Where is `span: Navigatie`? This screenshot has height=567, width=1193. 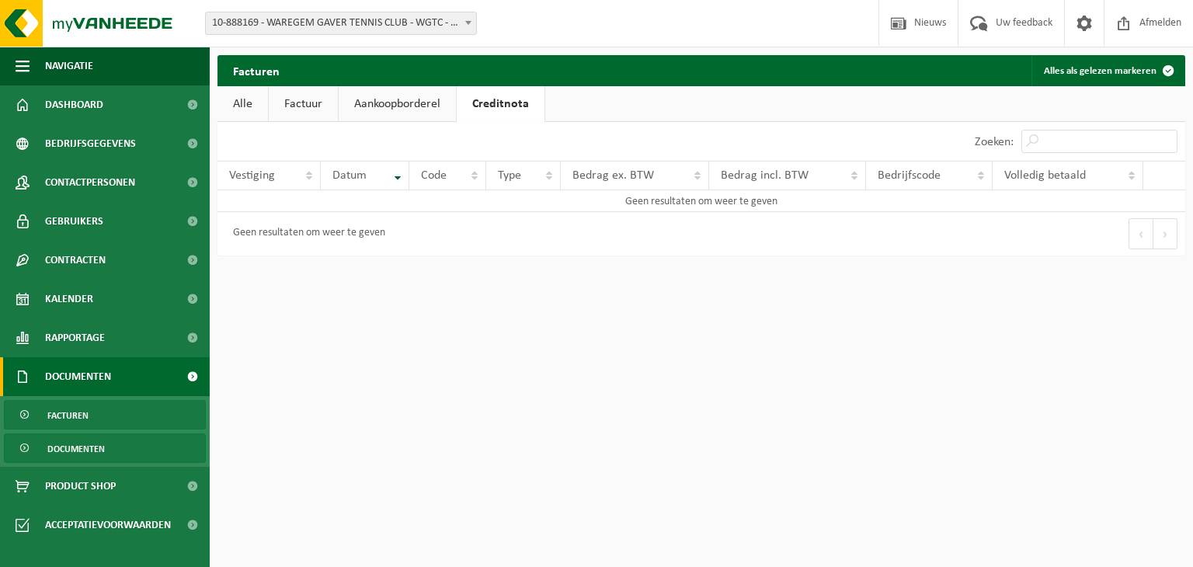 span: Navigatie is located at coordinates (69, 66).